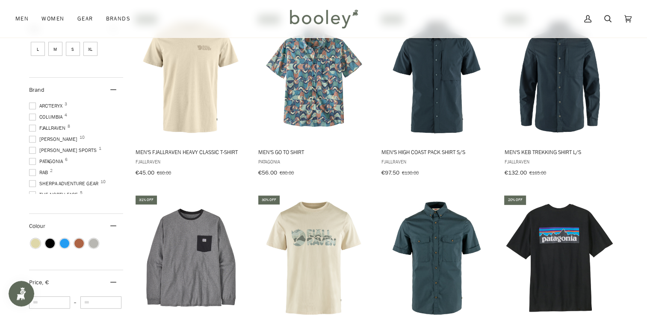 Image resolution: width=647 pixels, height=315 pixels. Describe the element at coordinates (38, 49) in the screenshot. I see `span: Size: L` at that location.